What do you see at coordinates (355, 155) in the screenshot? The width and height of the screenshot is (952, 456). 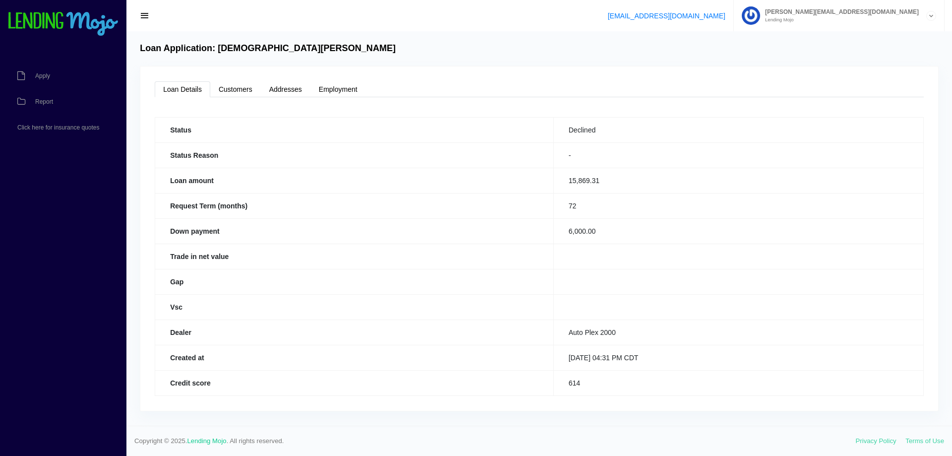 I see `th: Status Reason` at bounding box center [355, 155].